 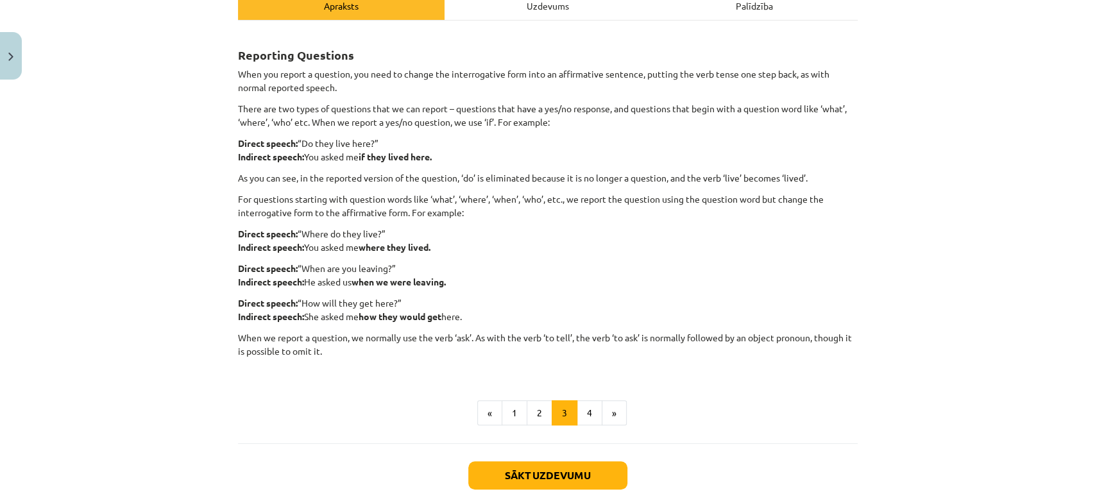 What do you see at coordinates (548, 351) in the screenshot?
I see `p: When we report a question, we normally use the verb ‘ask’. As with the verb ‘to tell’, the verb ‘...` at bounding box center [548, 351].